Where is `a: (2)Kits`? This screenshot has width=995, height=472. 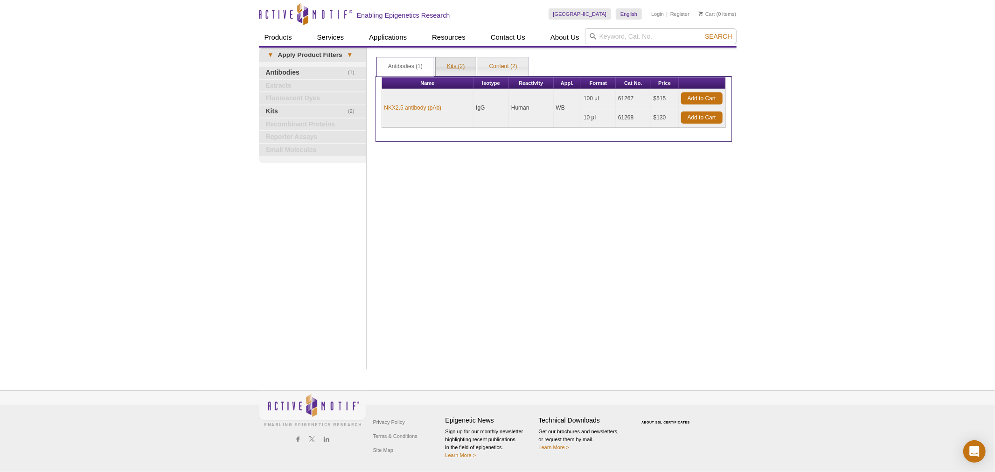 a: (2)Kits is located at coordinates (313, 112).